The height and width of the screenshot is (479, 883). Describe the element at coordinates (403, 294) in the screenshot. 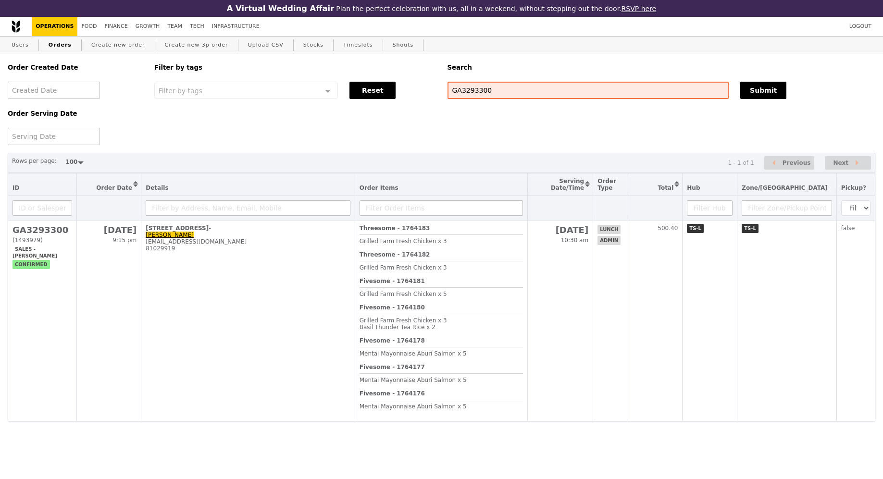

I see `span: Grilled Farm Fresh Chicken x 5` at that location.